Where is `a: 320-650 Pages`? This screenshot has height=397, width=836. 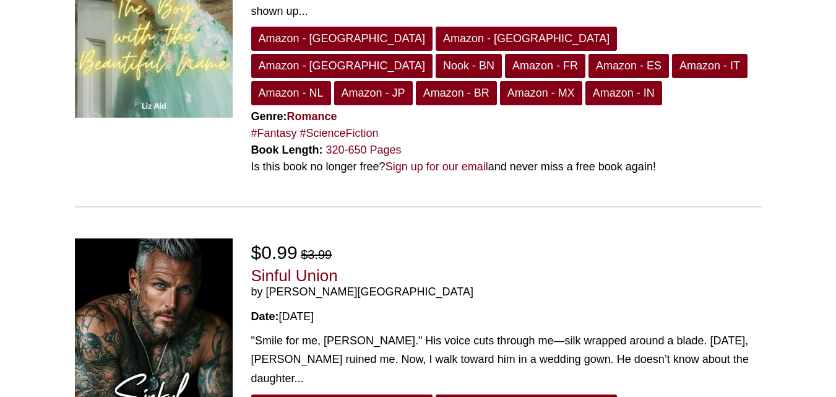 a: 320-650 Pages is located at coordinates (364, 150).